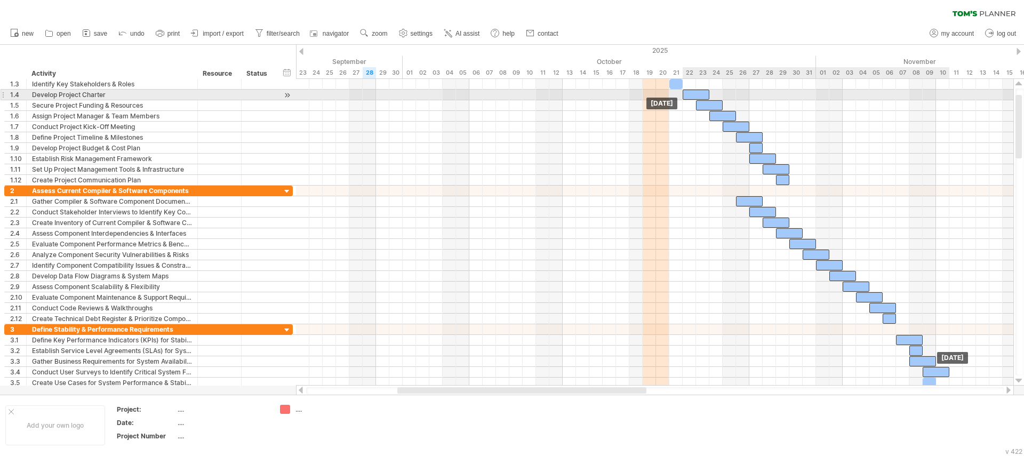 The height and width of the screenshot is (456, 1024). What do you see at coordinates (342, 73) in the screenshot?
I see `div: Friday, 26 September 2025` at bounding box center [342, 73].